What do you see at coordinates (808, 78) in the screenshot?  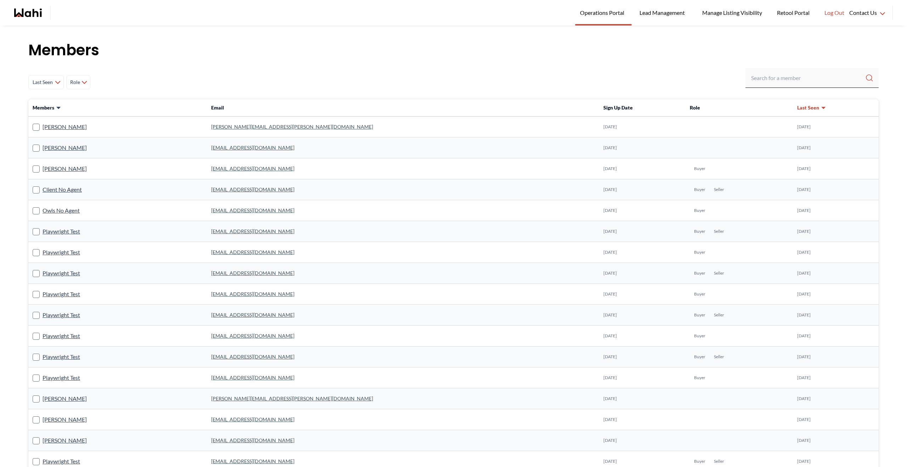 I see `input: Search input` at bounding box center [808, 78].